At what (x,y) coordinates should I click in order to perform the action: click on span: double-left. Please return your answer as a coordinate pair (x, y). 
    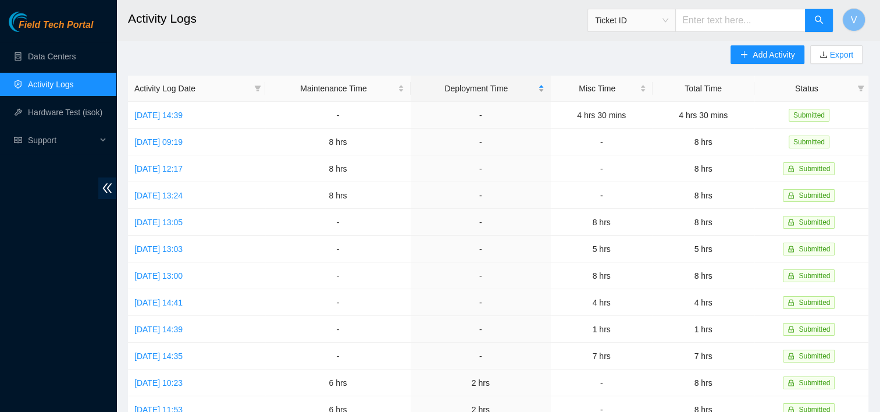
    Looking at the image, I should click on (107, 188).